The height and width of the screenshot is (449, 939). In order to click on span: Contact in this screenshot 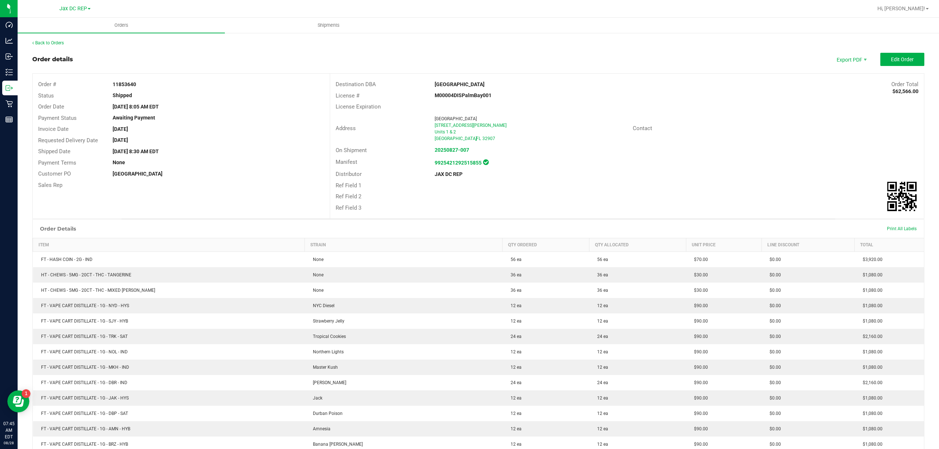, I will do `click(642, 128)`.